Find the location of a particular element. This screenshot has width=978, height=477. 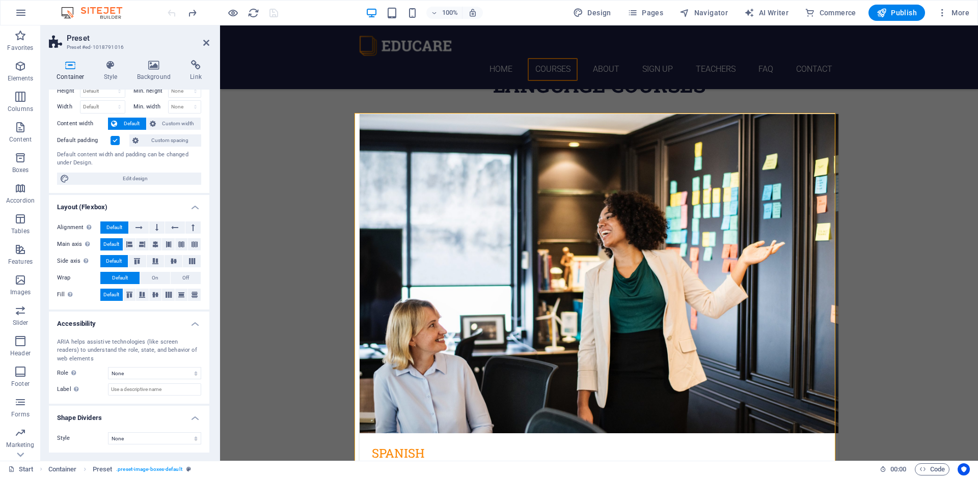

button: Navigator is located at coordinates (703, 13).